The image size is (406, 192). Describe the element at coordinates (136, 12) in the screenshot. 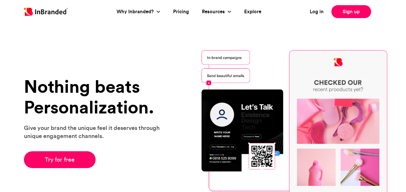

I see `a: Why Inbranded?` at that location.